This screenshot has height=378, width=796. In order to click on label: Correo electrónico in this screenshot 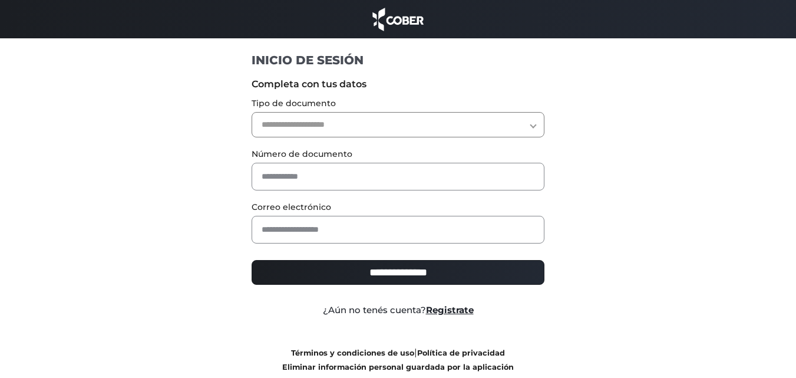, I will do `click(398, 207)`.